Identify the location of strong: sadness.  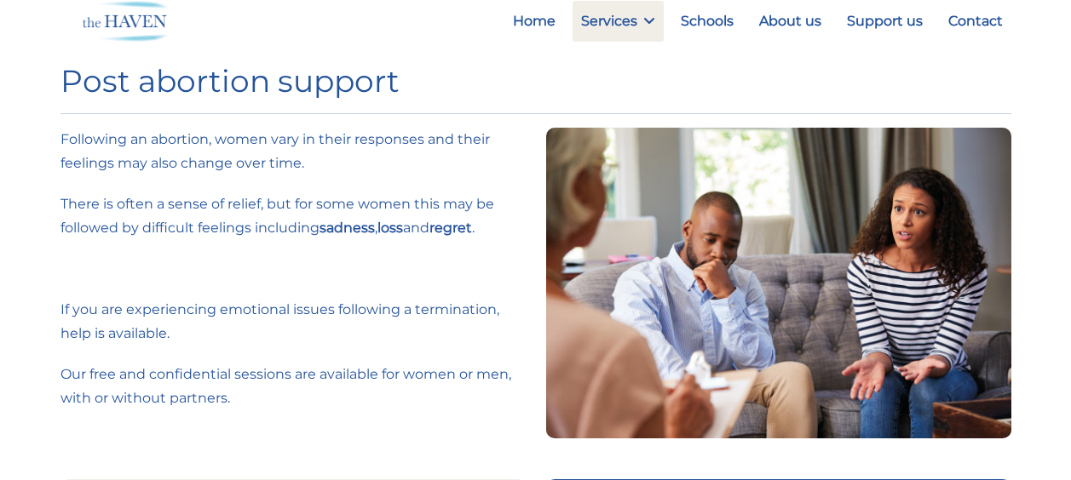
(347, 227).